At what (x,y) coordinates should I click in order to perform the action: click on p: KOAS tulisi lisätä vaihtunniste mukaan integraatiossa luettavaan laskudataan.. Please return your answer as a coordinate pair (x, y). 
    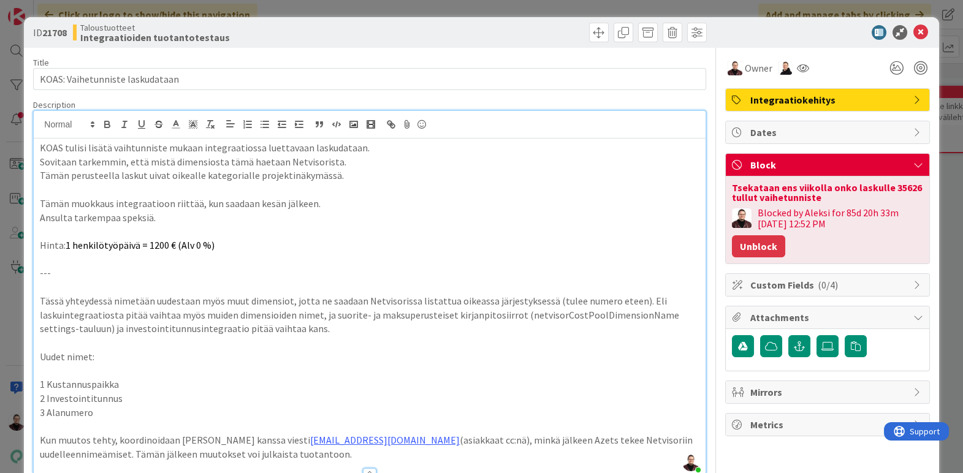
    Looking at the image, I should click on (369, 148).